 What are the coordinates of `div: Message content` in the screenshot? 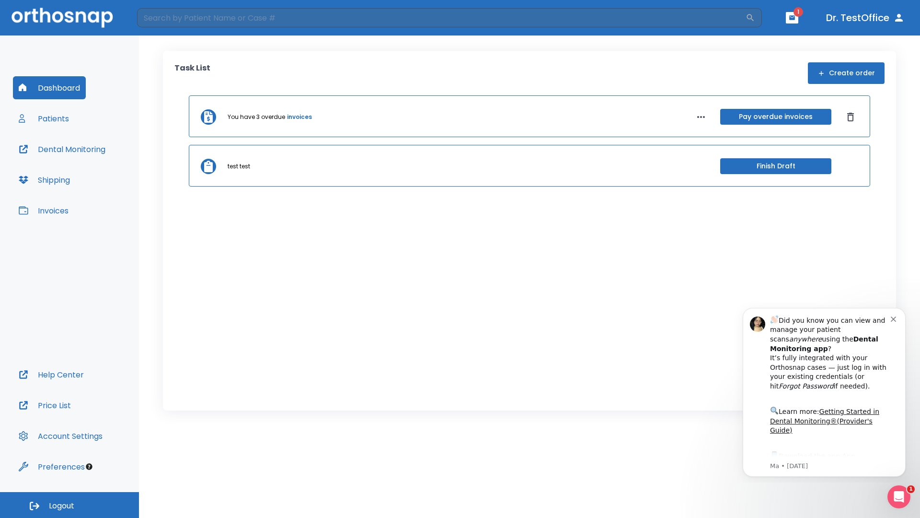 It's located at (102, 87).